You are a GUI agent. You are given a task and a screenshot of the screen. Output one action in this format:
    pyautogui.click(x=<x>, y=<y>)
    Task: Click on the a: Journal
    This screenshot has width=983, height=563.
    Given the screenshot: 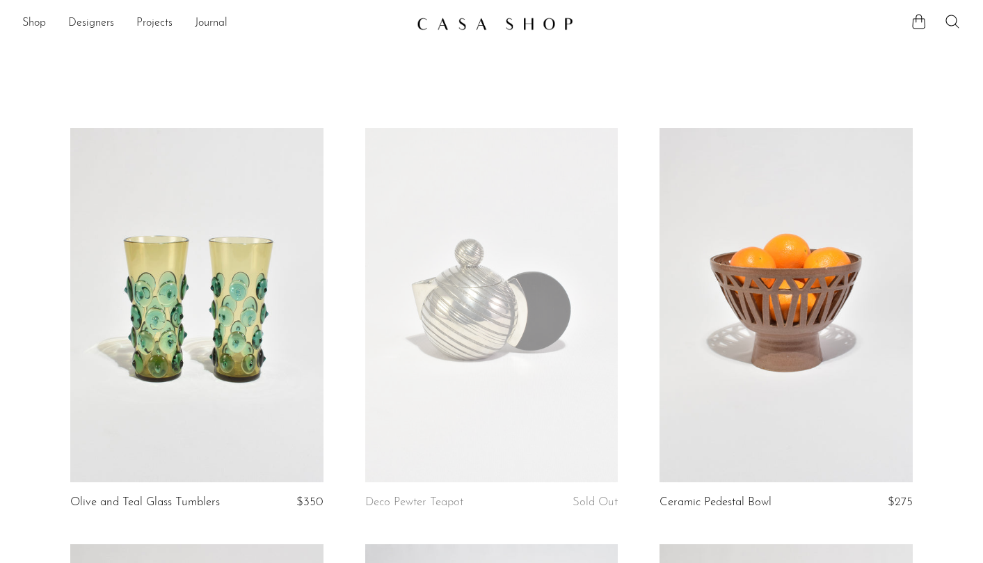 What is the action you would take?
    pyautogui.click(x=211, y=24)
    